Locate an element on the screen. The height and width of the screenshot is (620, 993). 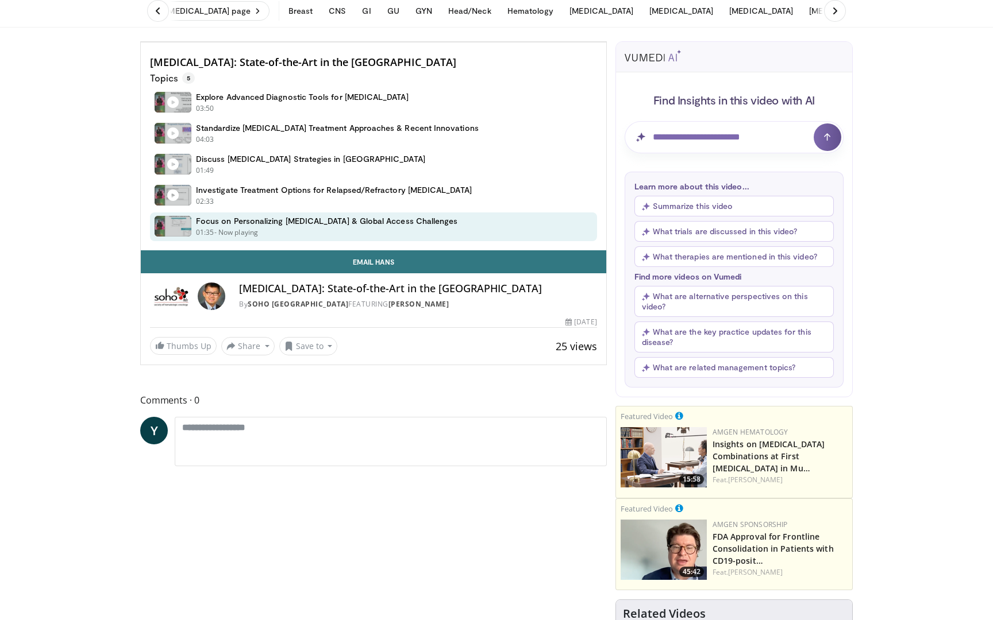
a: Thumbs Up is located at coordinates (183, 346).